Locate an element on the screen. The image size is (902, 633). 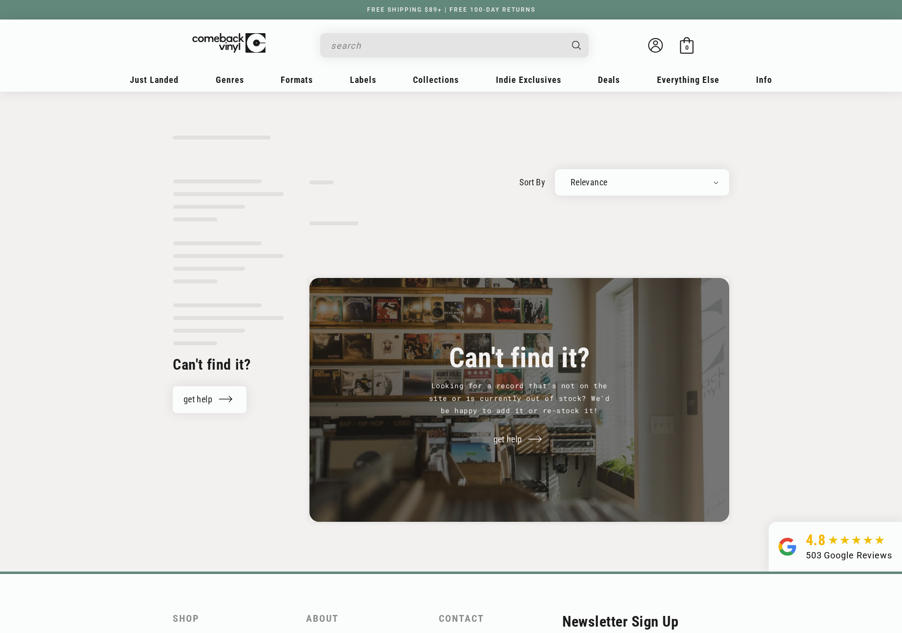
button: Search is located at coordinates (577, 45).